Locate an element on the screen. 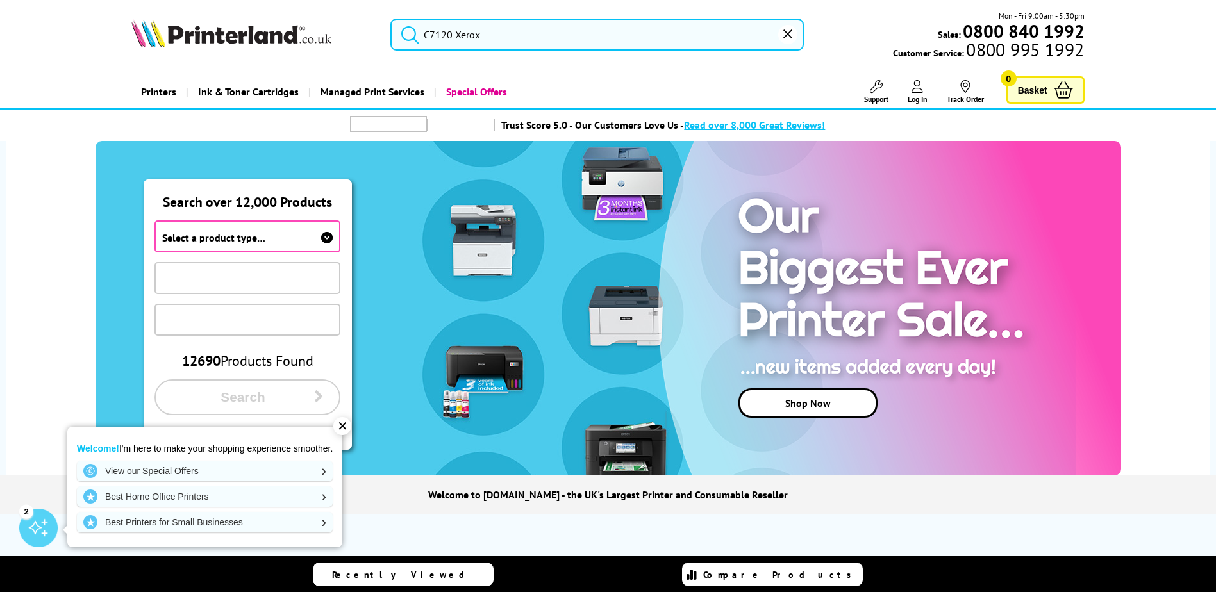 The image size is (1216, 592). b: 0800 840 1992 is located at coordinates (1024, 31).